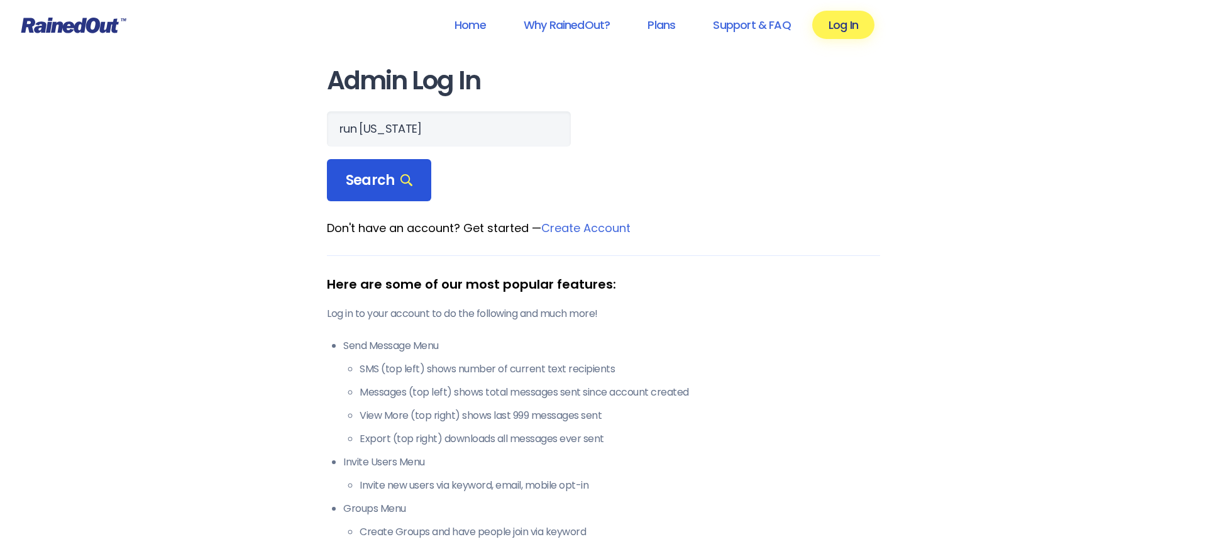  Describe the element at coordinates (620, 485) in the screenshot. I see `li: Invite new users via keyword, email, mobile opt-in` at that location.